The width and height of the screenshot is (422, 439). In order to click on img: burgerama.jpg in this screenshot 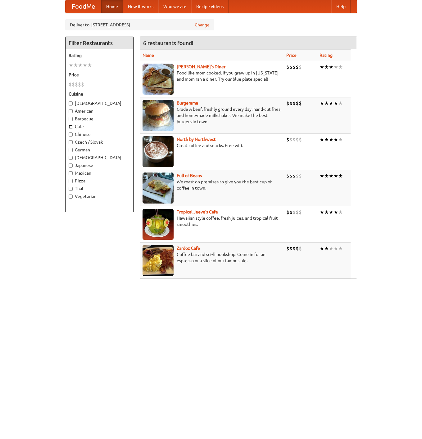, I will do `click(158, 115)`.